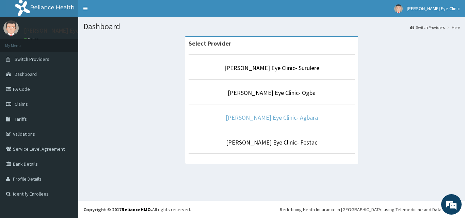  What do you see at coordinates (452, 27) in the screenshot?
I see `li: Here` at bounding box center [452, 27].